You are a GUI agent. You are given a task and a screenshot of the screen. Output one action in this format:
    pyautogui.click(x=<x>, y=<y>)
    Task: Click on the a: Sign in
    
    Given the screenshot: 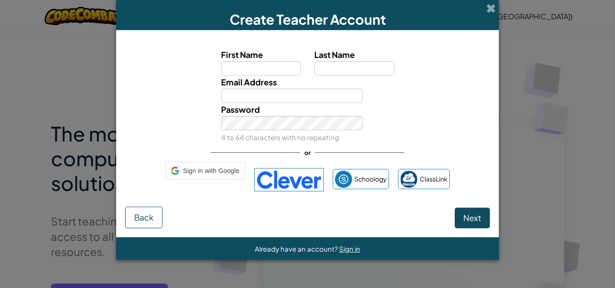 What is the action you would take?
    pyautogui.click(x=349, y=249)
    